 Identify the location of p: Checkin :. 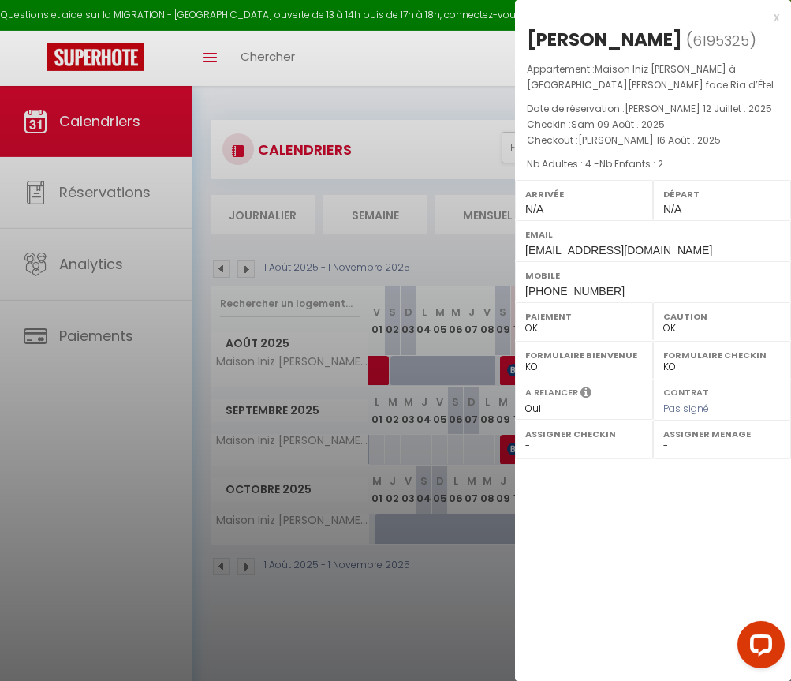
(653, 125).